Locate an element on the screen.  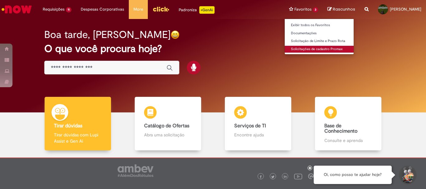
div: Oi, como posso te ajudar hoje? is located at coordinates (353, 175).